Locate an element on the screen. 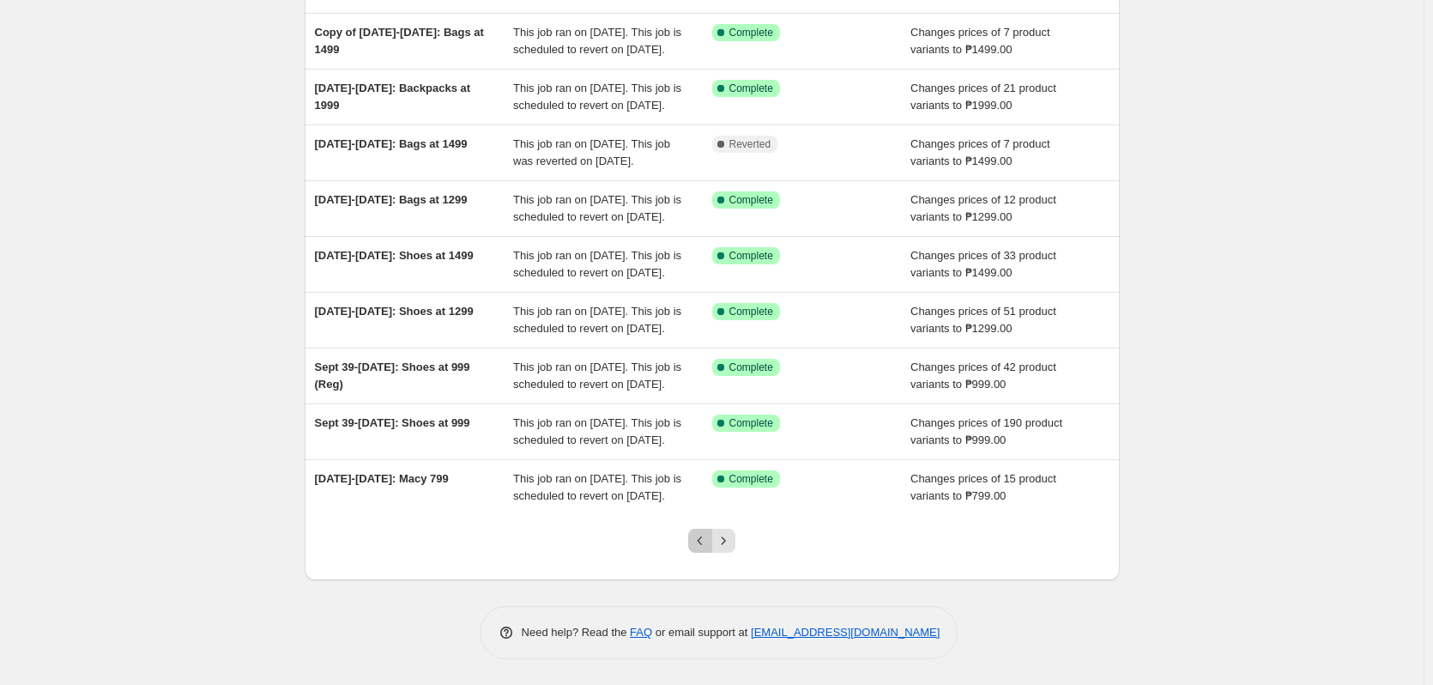  span: Changes prices of 21 product variants to ₱1999.00 is located at coordinates (983, 96).